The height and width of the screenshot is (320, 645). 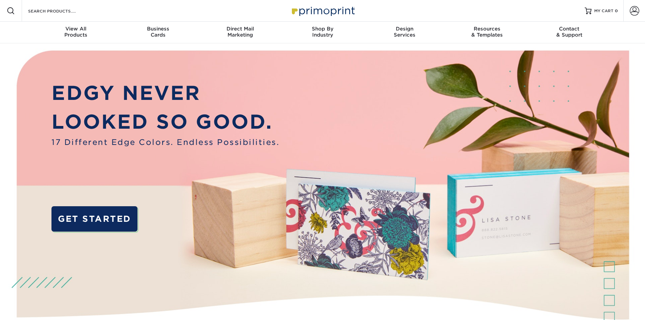 What do you see at coordinates (158, 29) in the screenshot?
I see `span: Business` at bounding box center [158, 29].